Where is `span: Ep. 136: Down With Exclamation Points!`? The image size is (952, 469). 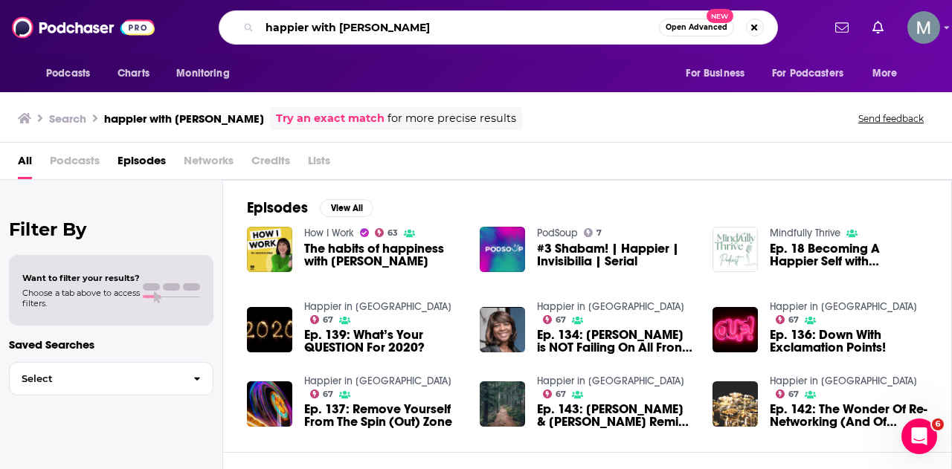 span: Ep. 136: Down With Exclamation Points! is located at coordinates (848, 341).